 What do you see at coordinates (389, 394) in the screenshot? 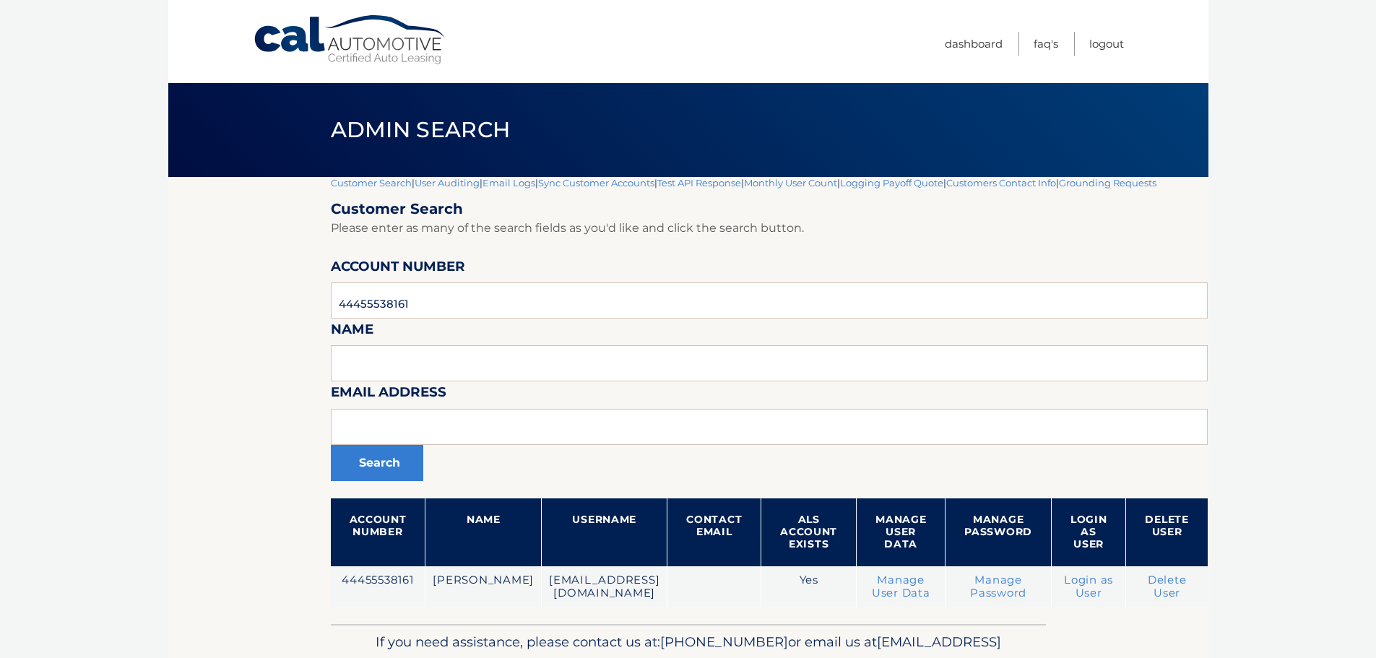
I see `label: Email Address` at bounding box center [389, 394].